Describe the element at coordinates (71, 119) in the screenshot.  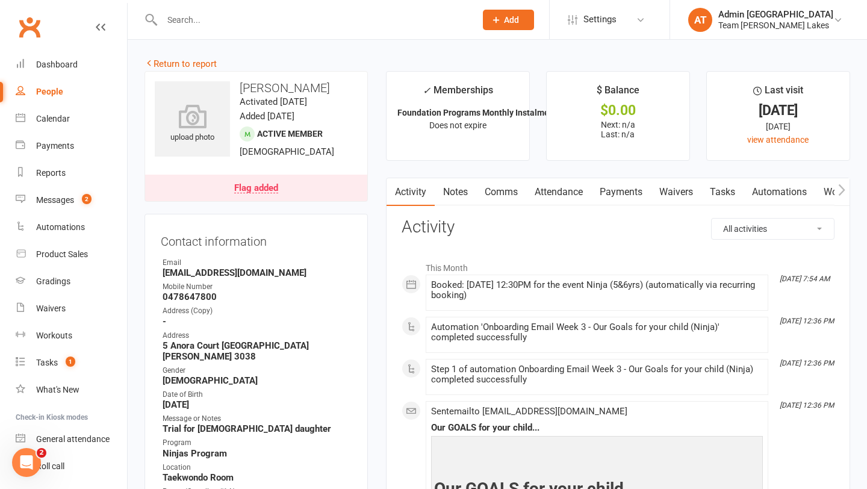
I see `a: Calendar` at that location.